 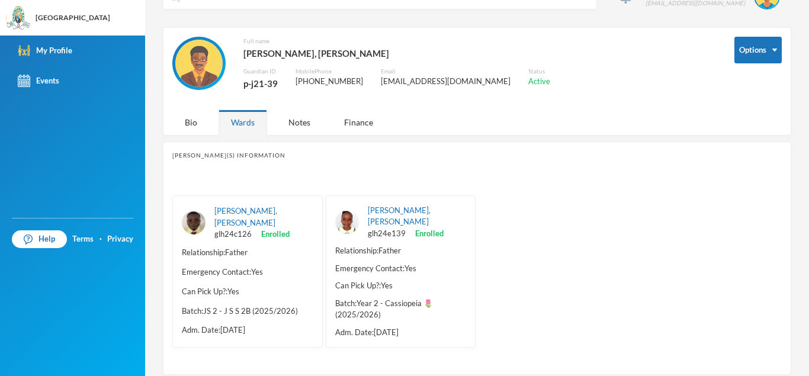 I want to click on a: Terms, so click(x=83, y=239).